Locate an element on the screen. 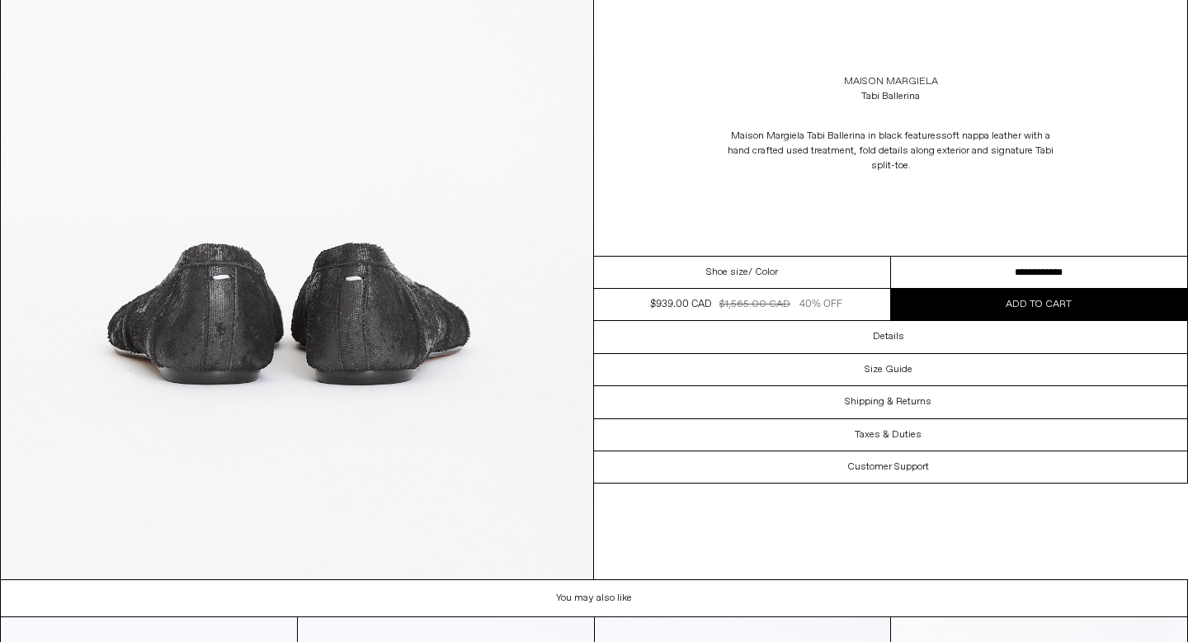 The height and width of the screenshot is (642, 1188). h3: Customer Support is located at coordinates (888, 467).